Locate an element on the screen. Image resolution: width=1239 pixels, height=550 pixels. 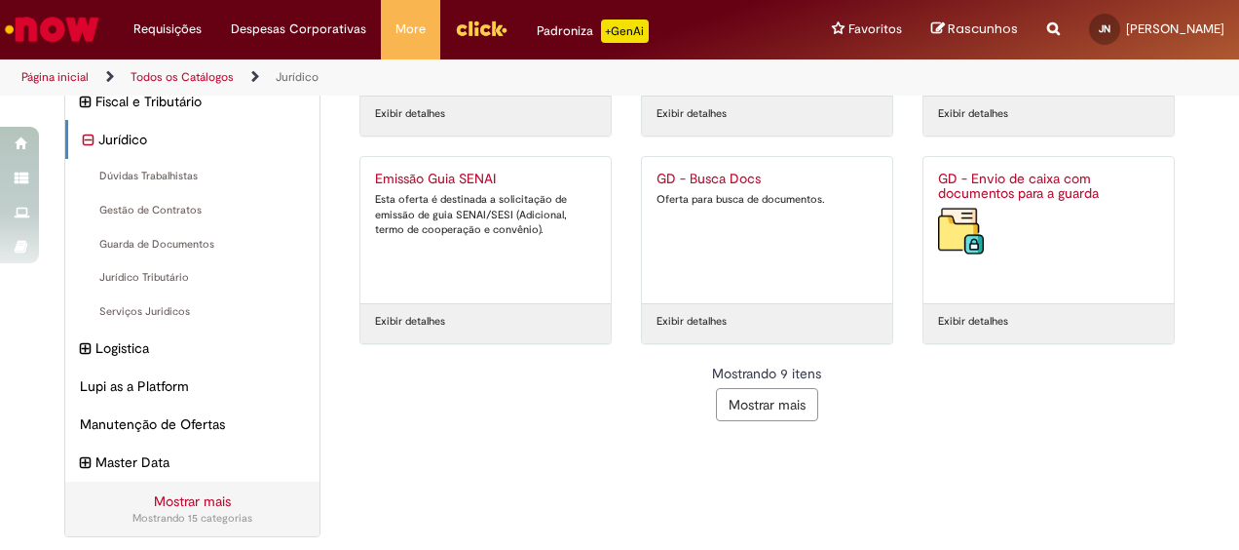
span: Lupi as a Platform is located at coordinates (192, 386).